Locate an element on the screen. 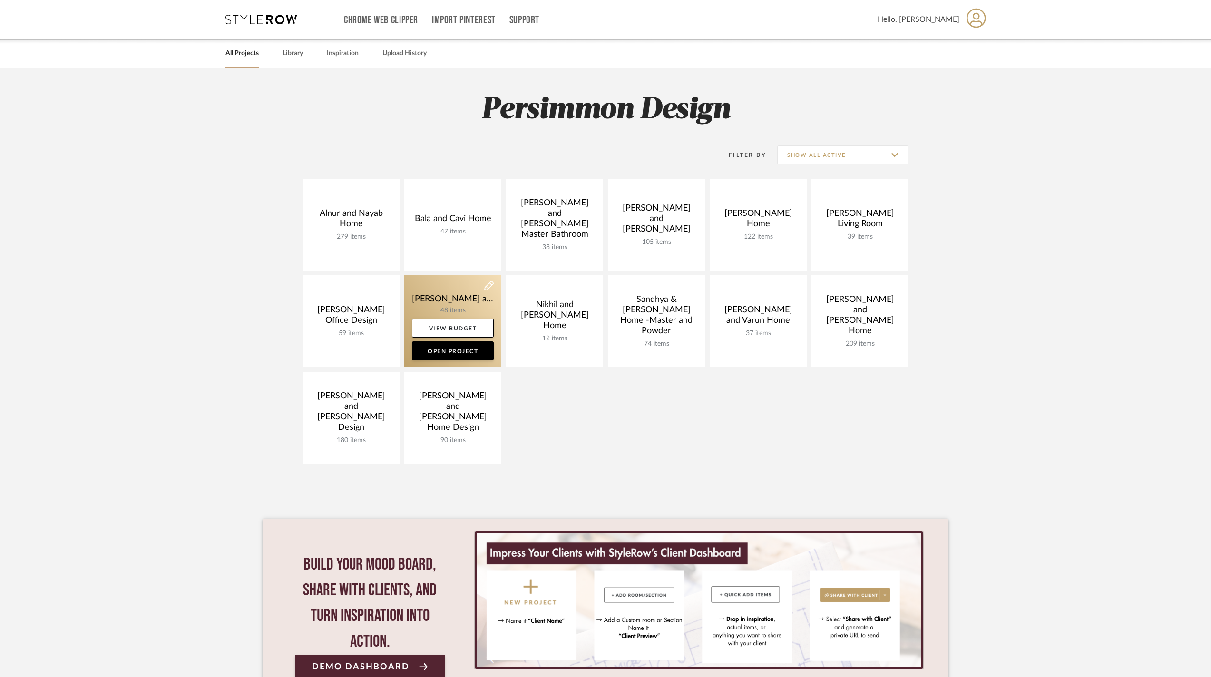 The image size is (1211, 677). a: Upload History is located at coordinates (404, 53).